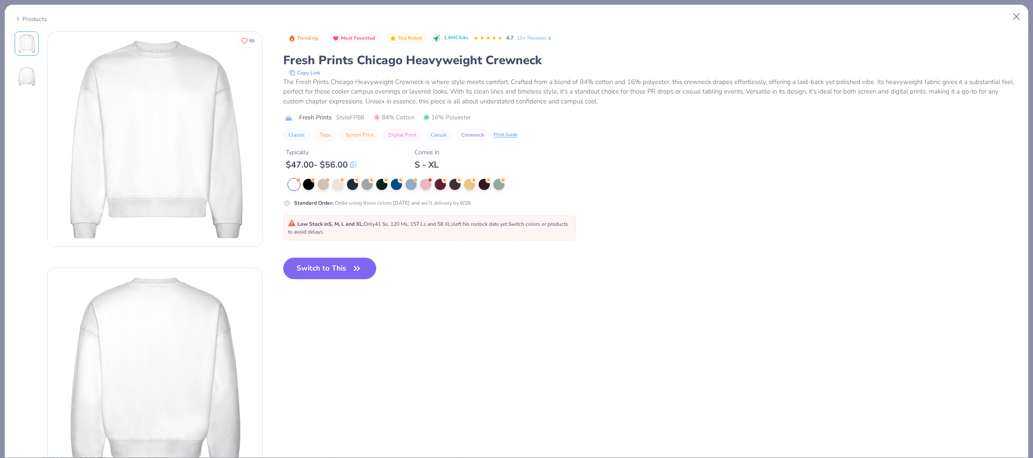 Image resolution: width=1033 pixels, height=458 pixels. What do you see at coordinates (535, 38) in the screenshot?
I see `a: 10+ Reviews` at bounding box center [535, 38].